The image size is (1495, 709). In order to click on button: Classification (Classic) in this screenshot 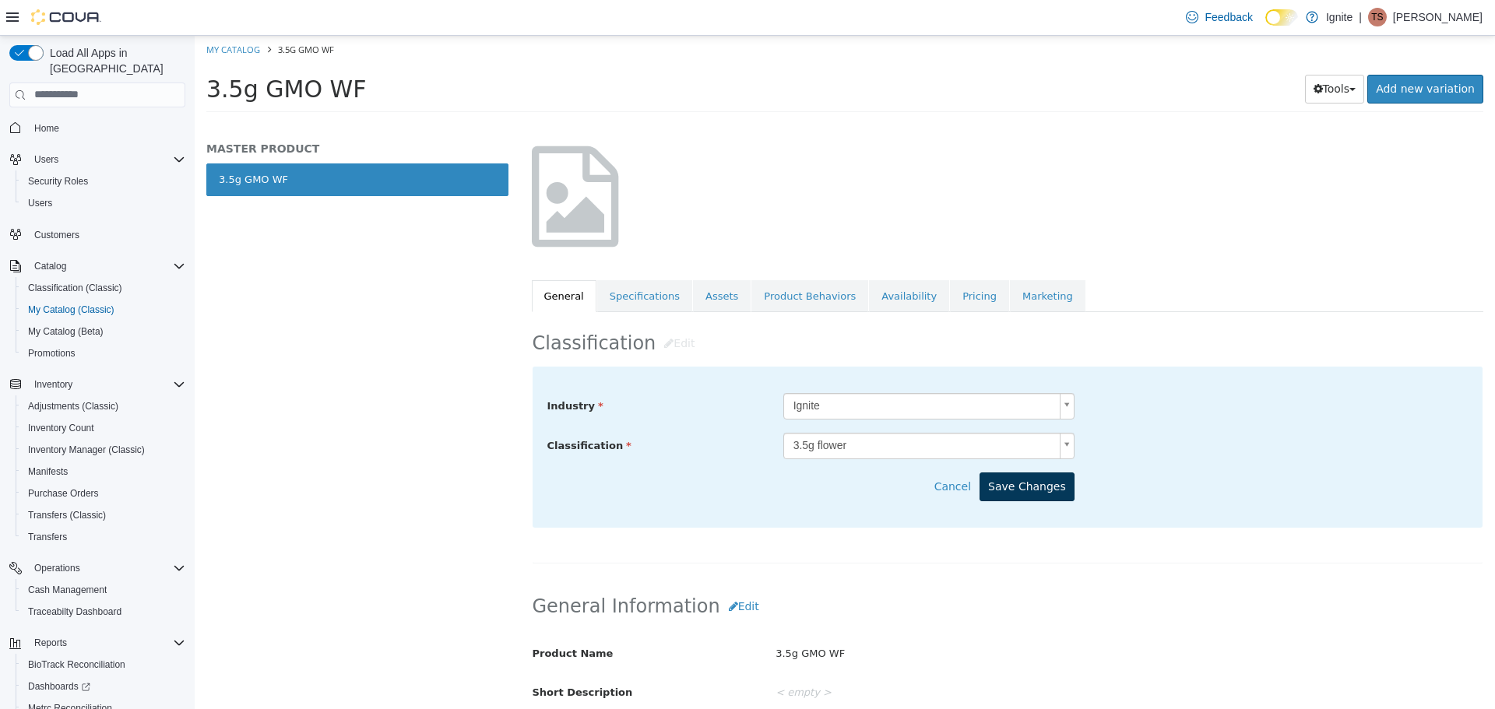, I will do `click(104, 288)`.